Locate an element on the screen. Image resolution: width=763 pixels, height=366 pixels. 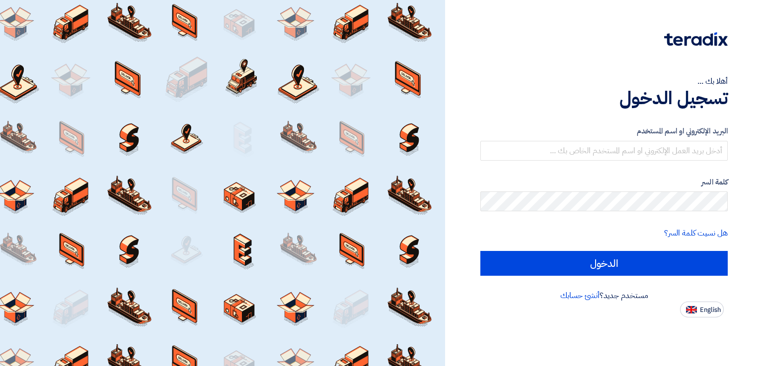
label: كلمة السر is located at coordinates (604, 182).